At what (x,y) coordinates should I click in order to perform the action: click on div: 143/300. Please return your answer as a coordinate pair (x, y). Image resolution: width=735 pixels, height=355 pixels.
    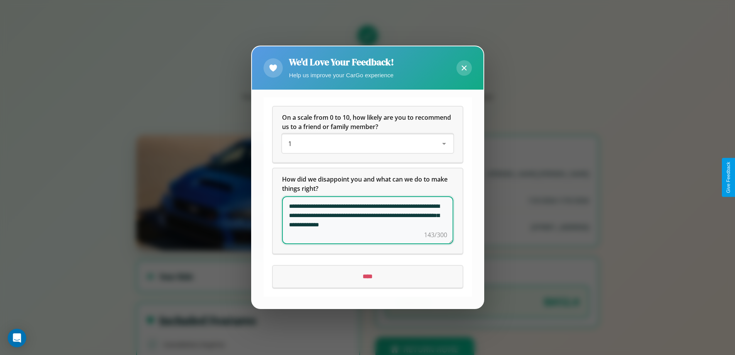
    Looking at the image, I should click on (436, 235).